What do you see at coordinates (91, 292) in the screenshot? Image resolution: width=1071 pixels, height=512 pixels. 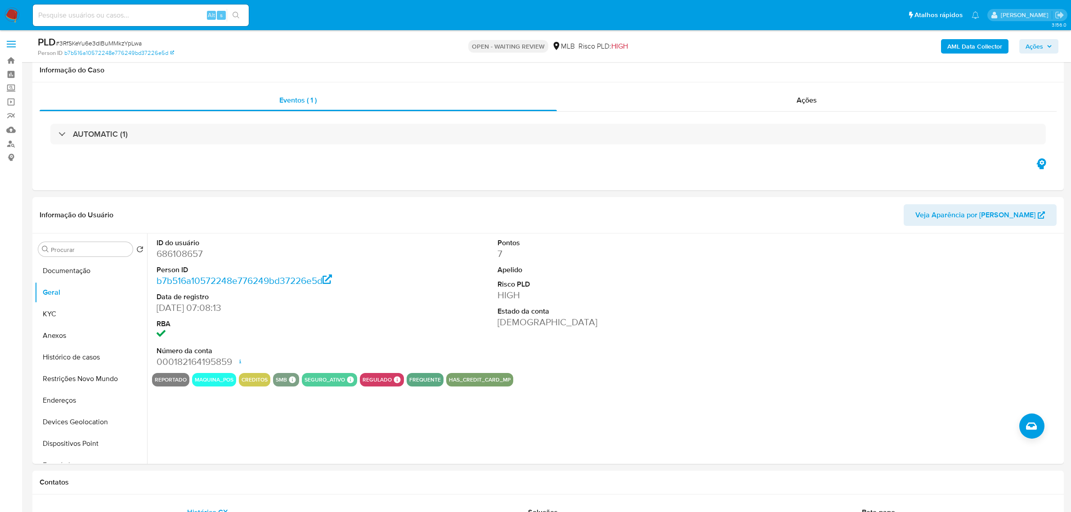 I see `button: Geral` at bounding box center [91, 292].